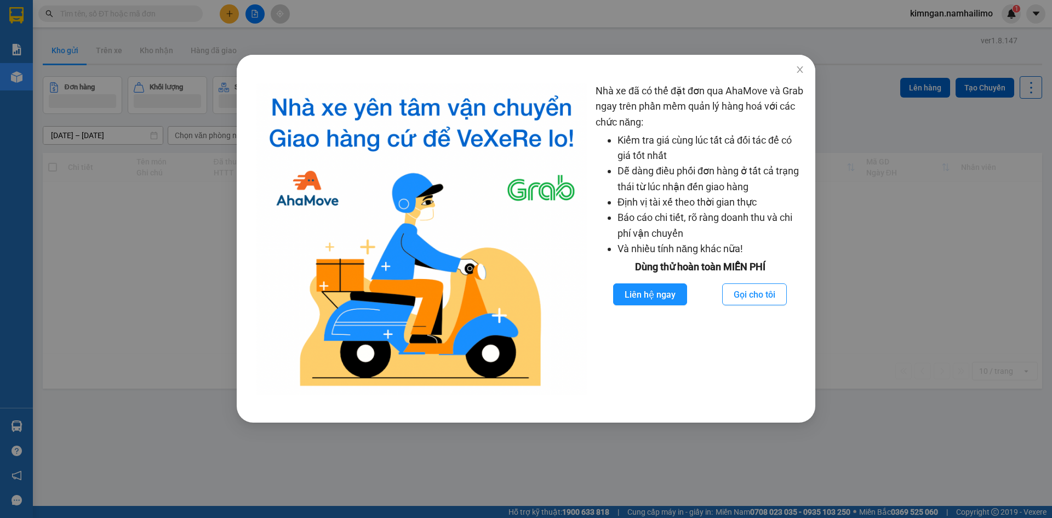  What do you see at coordinates (422, 239) in the screenshot?
I see `img: logo` at bounding box center [422, 239].